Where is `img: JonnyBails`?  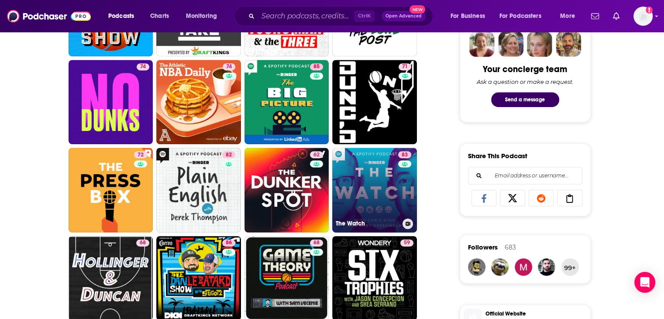 img: JonnyBails is located at coordinates (477, 267).